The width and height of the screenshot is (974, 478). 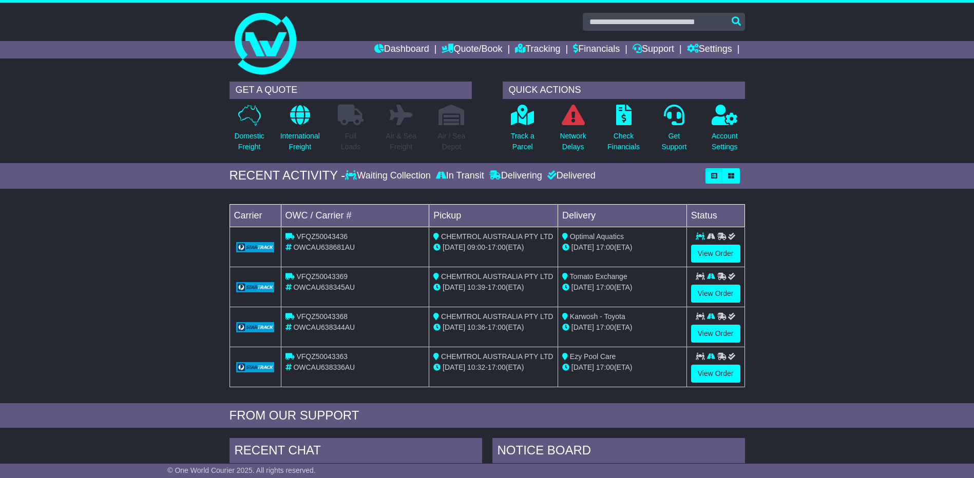 I want to click on td: Delivery, so click(x=622, y=216).